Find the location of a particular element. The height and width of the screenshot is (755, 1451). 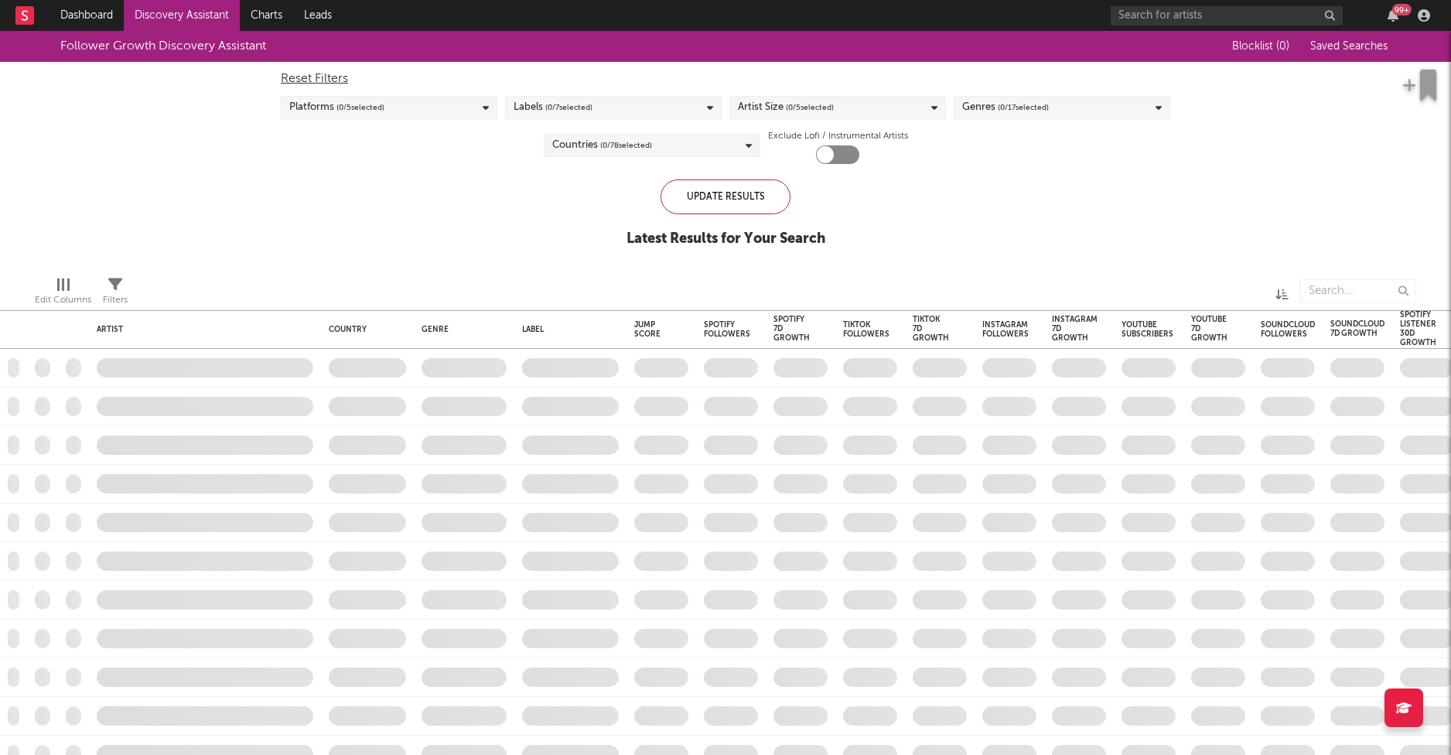

span: ( 0 / 17 selected) is located at coordinates (1024, 108).